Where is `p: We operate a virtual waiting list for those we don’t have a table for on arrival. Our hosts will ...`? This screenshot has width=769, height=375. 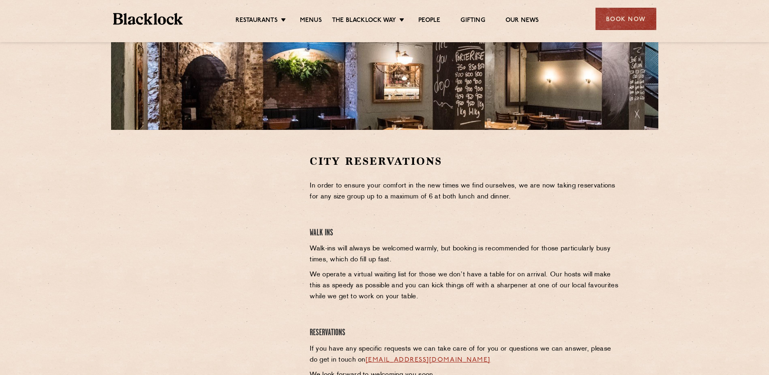
p: We operate a virtual waiting list for those we don’t have a table for on arrival. Our hosts will ... is located at coordinates (465, 286).